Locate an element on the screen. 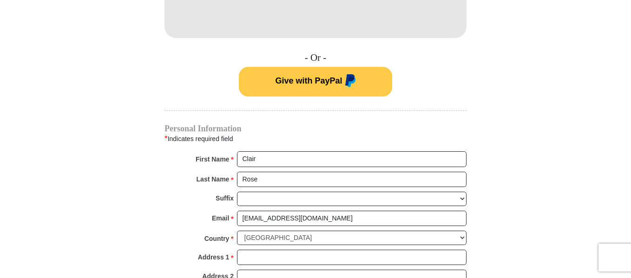 The height and width of the screenshot is (278, 631). h4: - Or - is located at coordinates (316, 58).